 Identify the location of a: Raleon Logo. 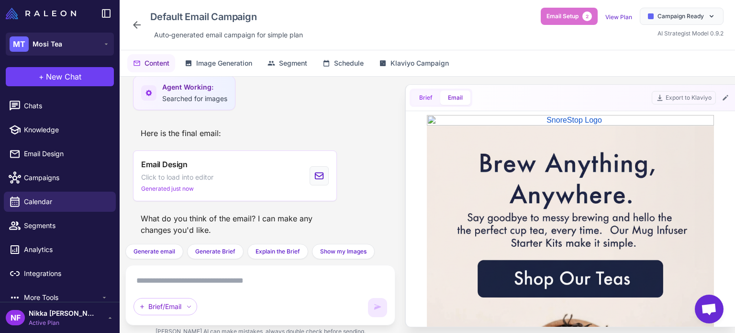
(43, 13).